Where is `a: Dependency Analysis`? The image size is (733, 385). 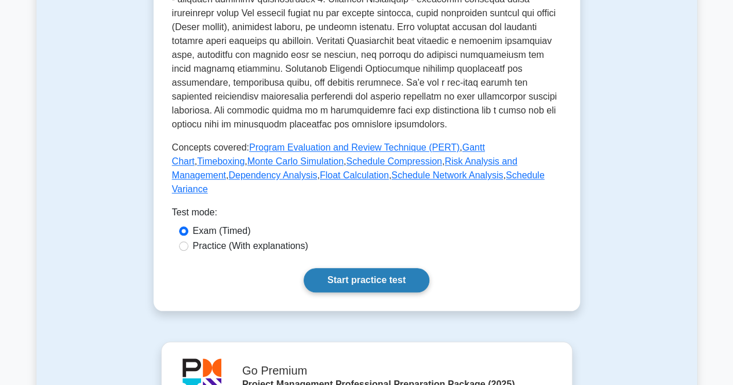
a: Dependency Analysis is located at coordinates (272, 175).